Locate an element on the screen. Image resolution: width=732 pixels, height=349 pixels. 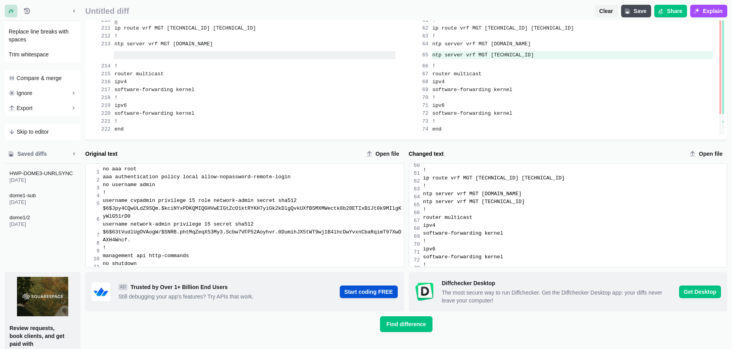
span: The most secure way to run Diffchecker. Get the Diffchecker Desktop app: your diffs never leave y... is located at coordinates (557, 297).